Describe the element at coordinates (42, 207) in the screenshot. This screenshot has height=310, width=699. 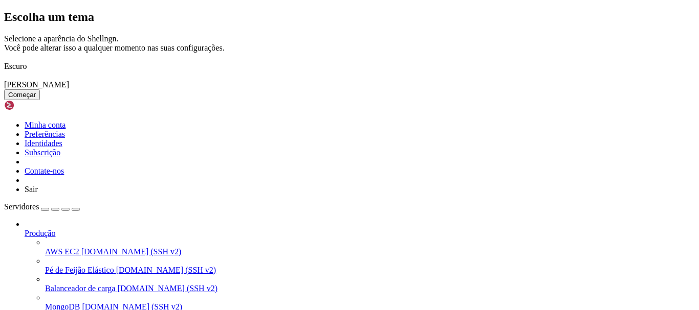
I see `a: Servidores` at that location.